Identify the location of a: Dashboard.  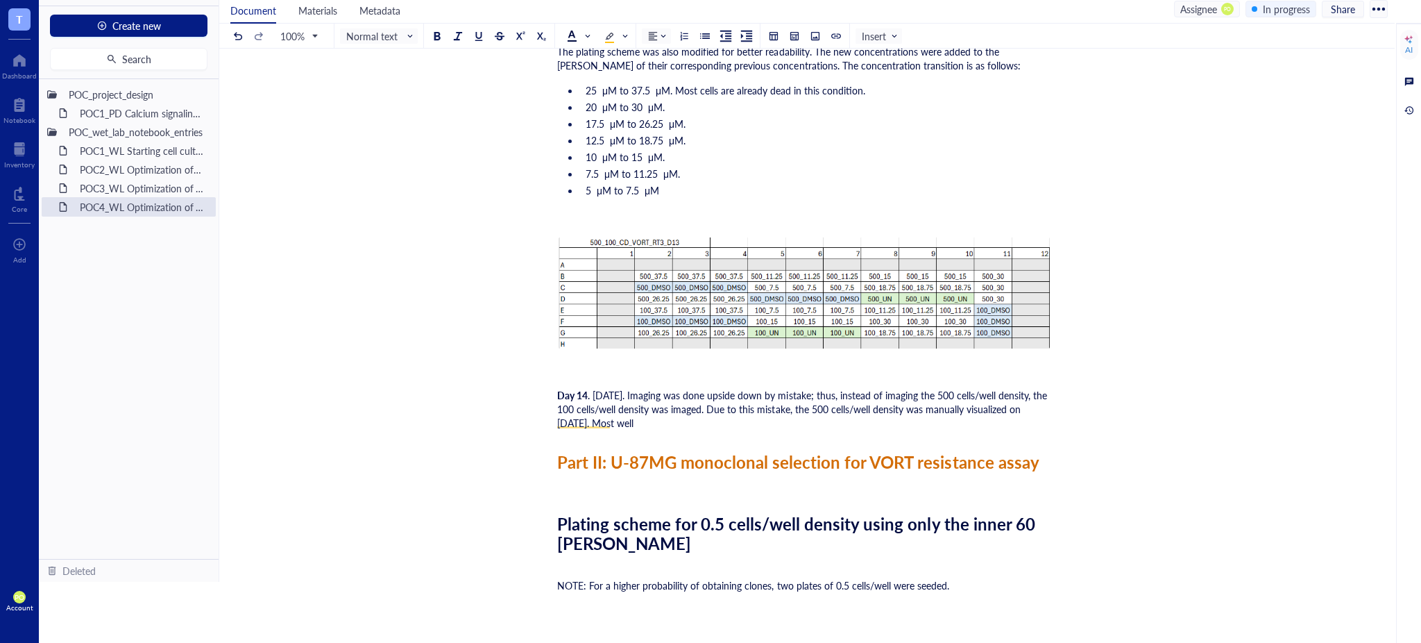
(19, 65).